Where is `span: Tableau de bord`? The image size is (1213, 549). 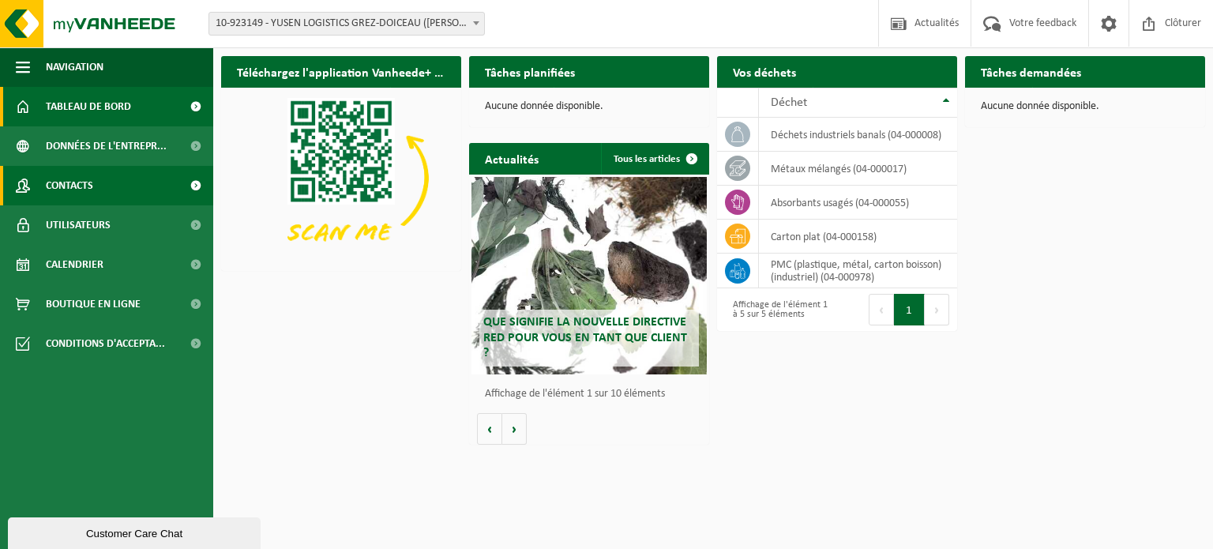 span: Tableau de bord is located at coordinates (88, 107).